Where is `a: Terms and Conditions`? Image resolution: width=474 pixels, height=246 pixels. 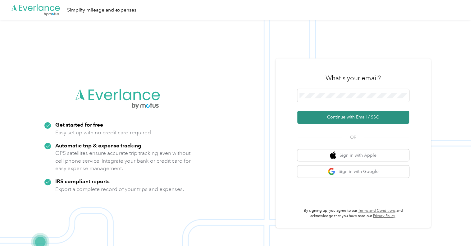 a: Terms and Conditions is located at coordinates (376, 210).